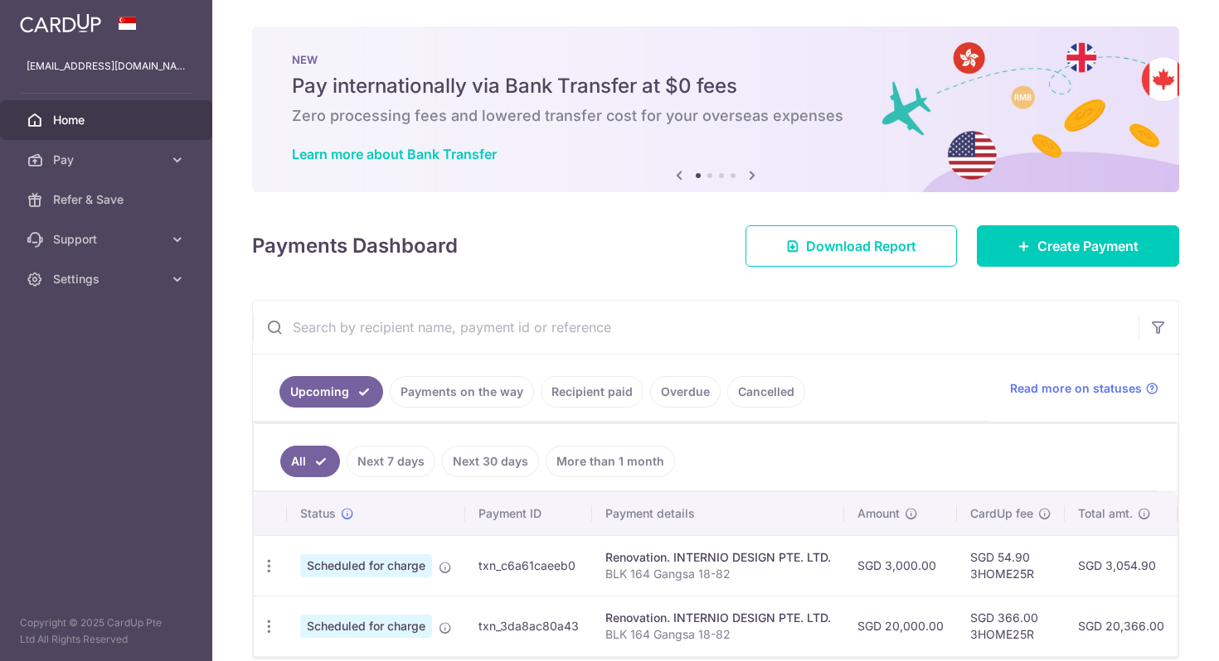  I want to click on span: Refer & Save, so click(108, 200).